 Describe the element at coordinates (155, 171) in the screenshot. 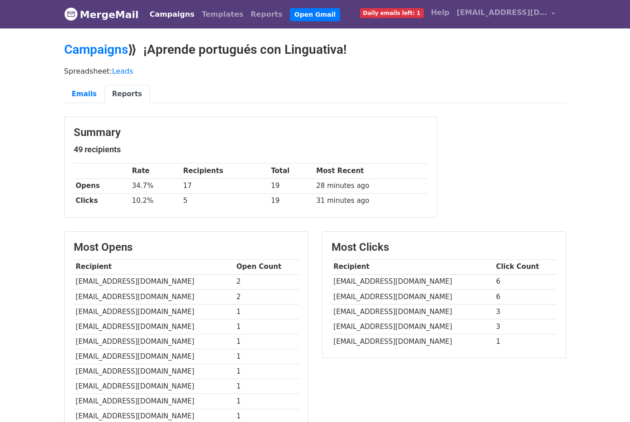

I see `th: Rate` at that location.